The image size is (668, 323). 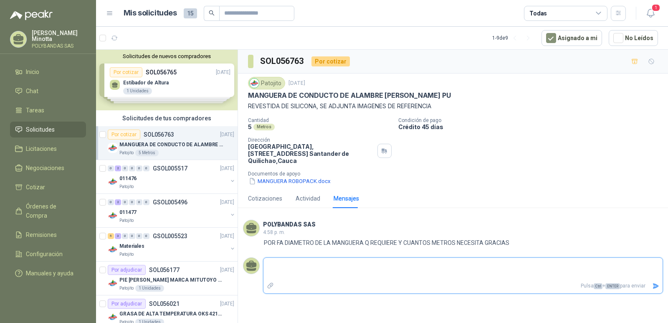 I want to click on a: Cotizar, so click(x=48, y=187).